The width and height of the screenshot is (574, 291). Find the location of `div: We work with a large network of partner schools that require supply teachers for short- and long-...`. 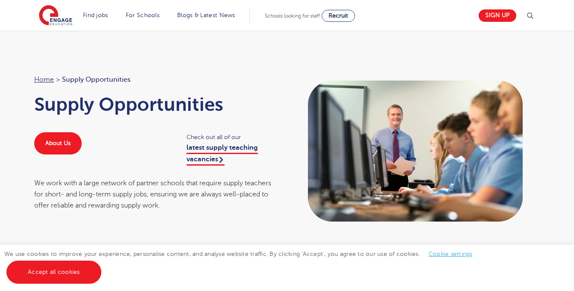

div: We work with a large network of partner schools that require supply teachers for short- and long-... is located at coordinates (157, 194).